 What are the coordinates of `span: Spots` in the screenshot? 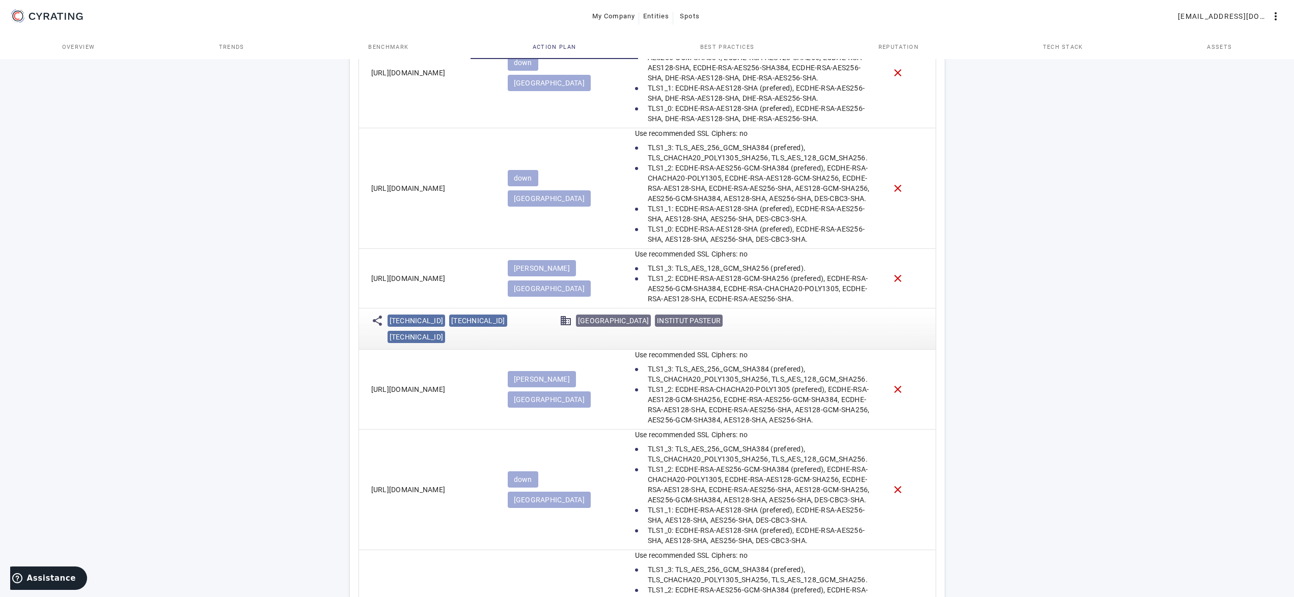 It's located at (690, 16).